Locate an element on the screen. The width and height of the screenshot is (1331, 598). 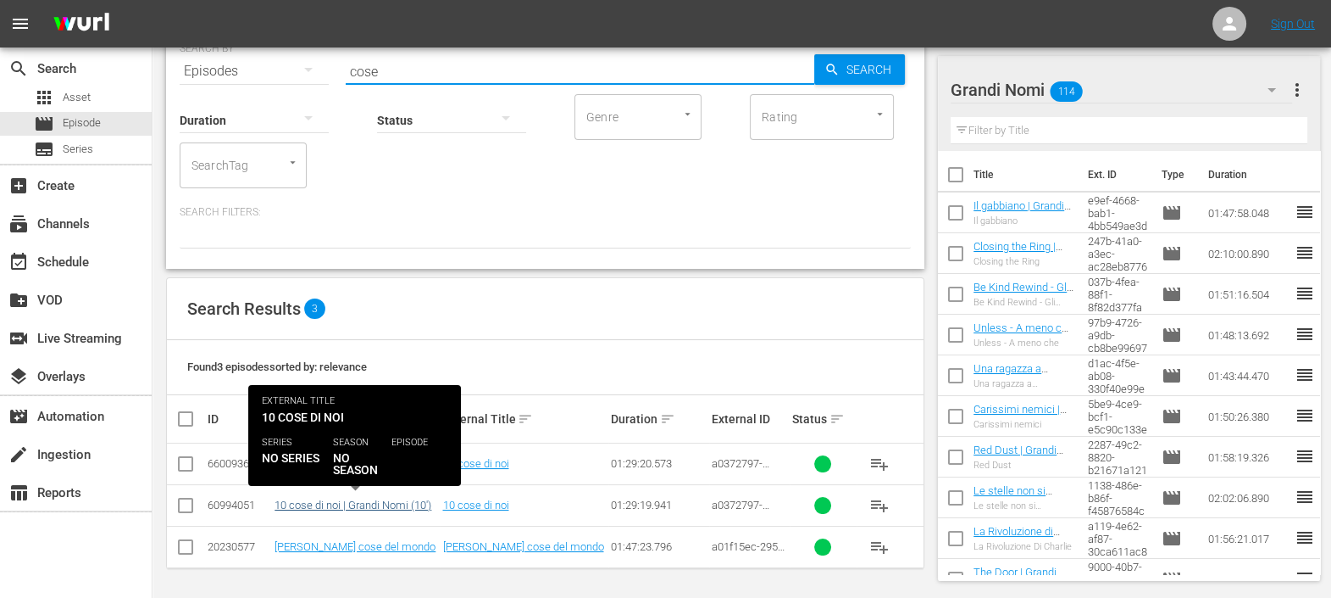
span: Found 3 episodes sorted by: relevance is located at coordinates (277, 366).